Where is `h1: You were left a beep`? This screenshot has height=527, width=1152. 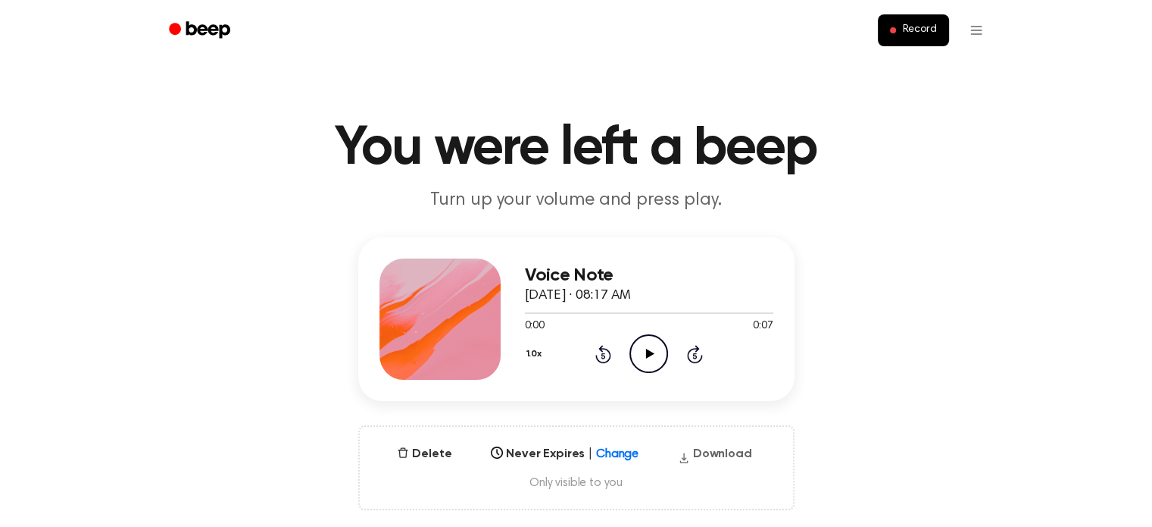
h1: You were left a beep is located at coordinates (577, 148).